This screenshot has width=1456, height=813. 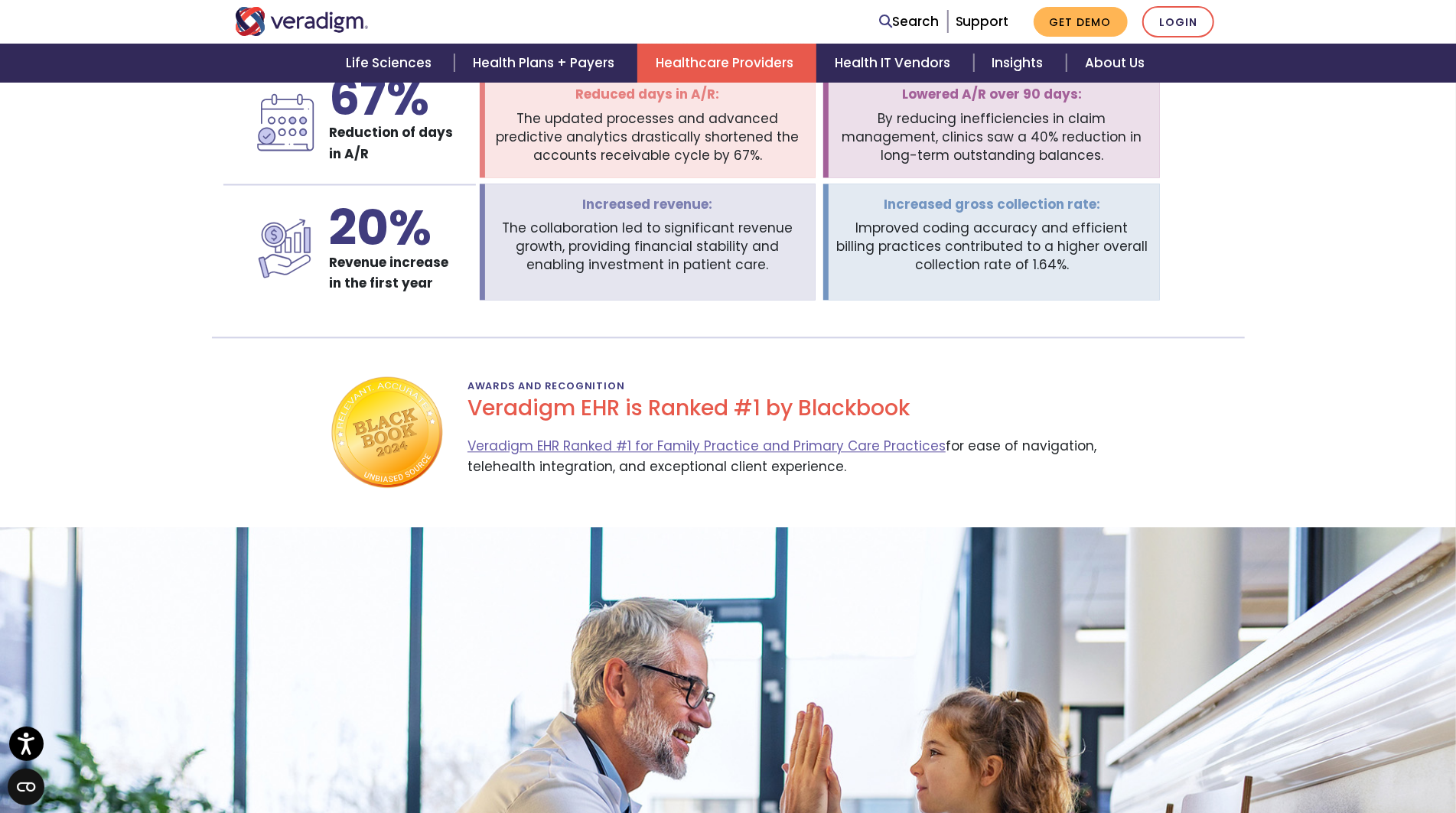 I want to click on a: Login, so click(x=1178, y=21).